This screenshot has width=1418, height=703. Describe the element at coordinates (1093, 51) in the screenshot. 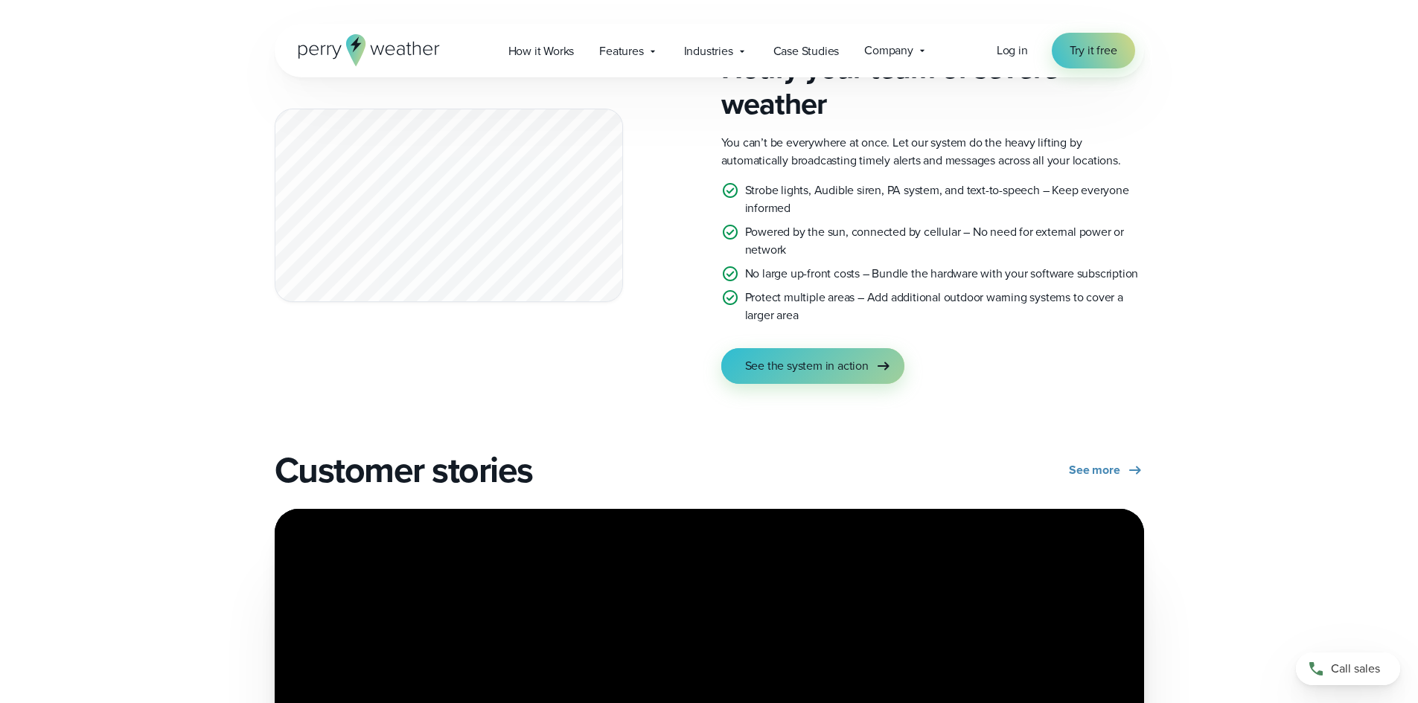

I see `span: Try it free` at that location.